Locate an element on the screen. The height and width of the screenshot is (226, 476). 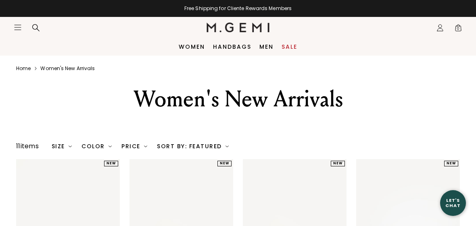
a: Women is located at coordinates (192, 47).